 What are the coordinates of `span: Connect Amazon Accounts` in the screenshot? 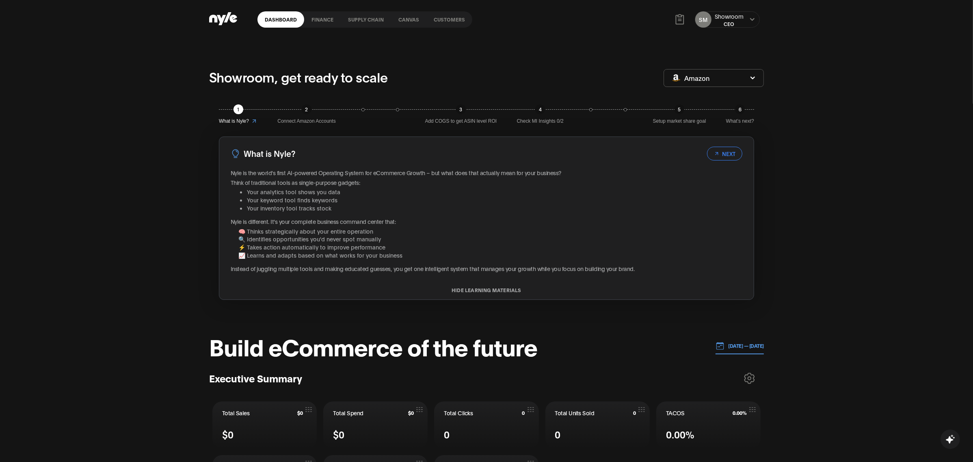 It's located at (306, 121).